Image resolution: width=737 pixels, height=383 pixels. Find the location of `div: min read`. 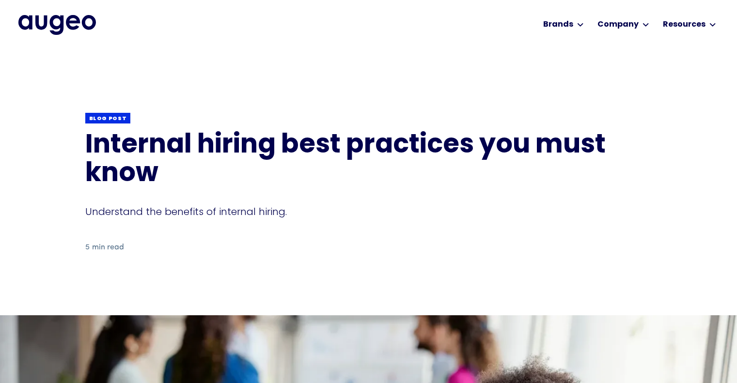

div: min read is located at coordinates (108, 248).